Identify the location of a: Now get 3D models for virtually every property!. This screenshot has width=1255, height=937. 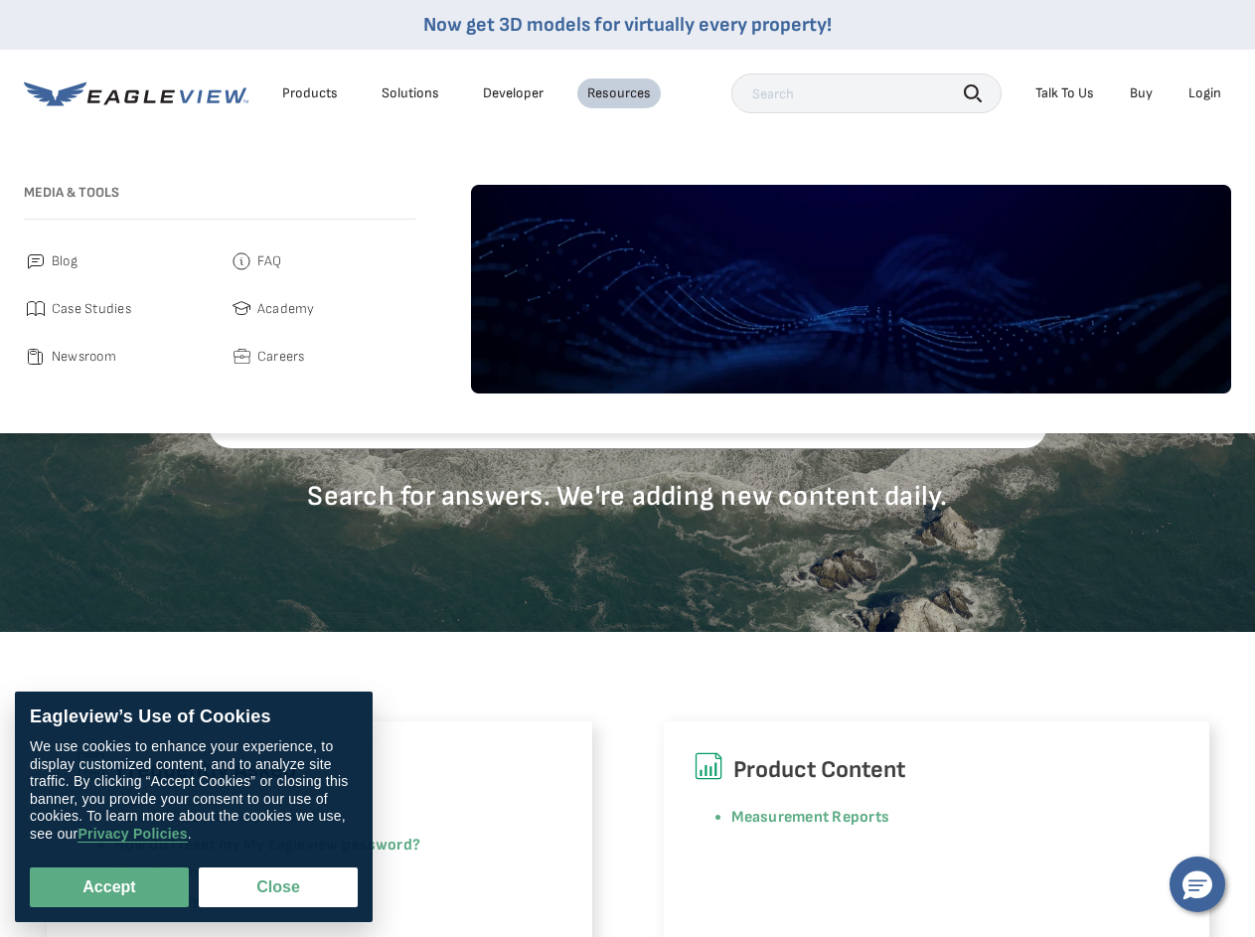
(627, 25).